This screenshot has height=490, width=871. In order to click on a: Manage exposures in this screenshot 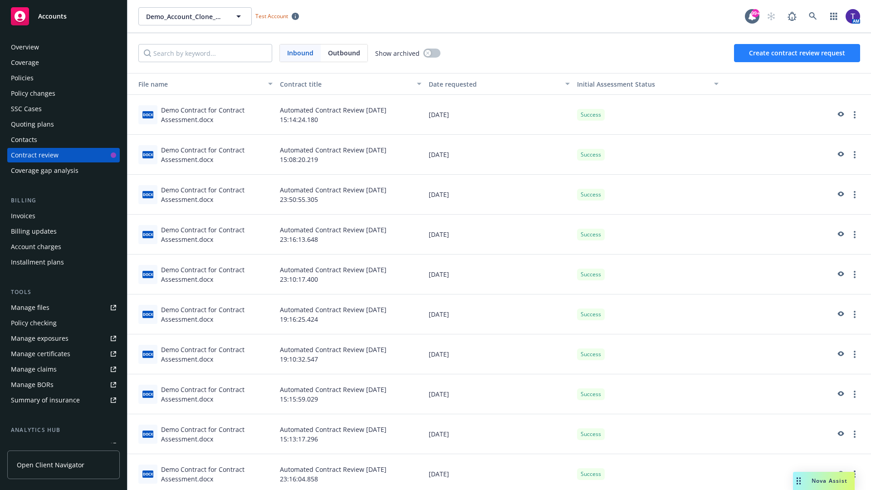, I will do `click(64, 339)`.